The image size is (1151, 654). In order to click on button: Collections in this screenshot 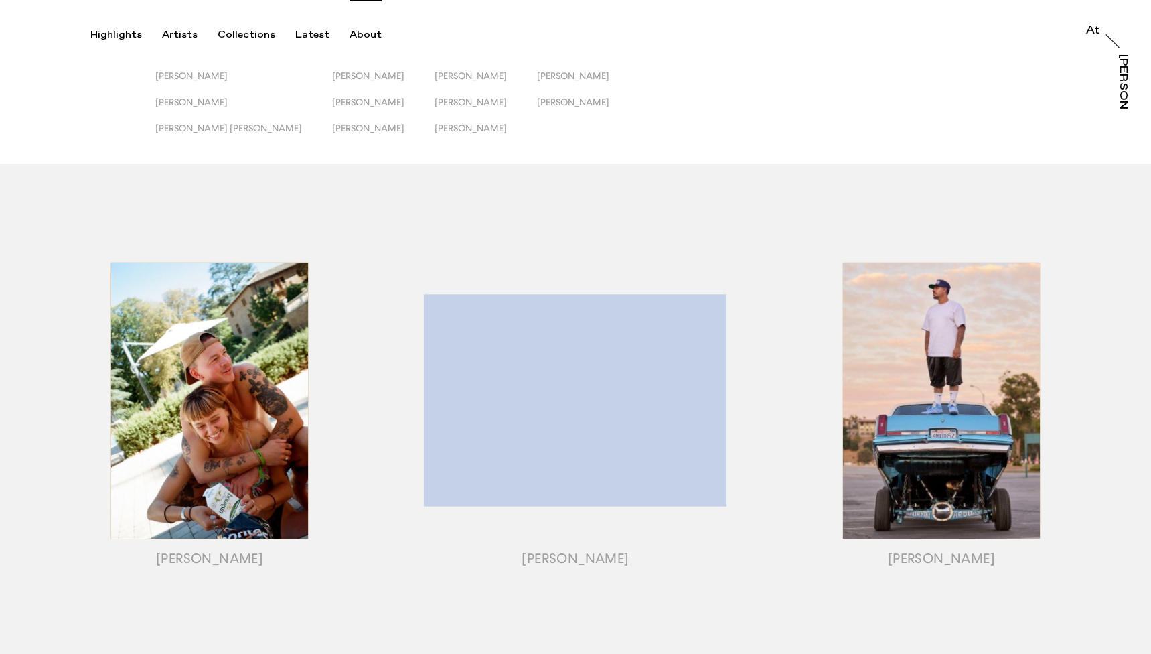, I will do `click(257, 35)`.